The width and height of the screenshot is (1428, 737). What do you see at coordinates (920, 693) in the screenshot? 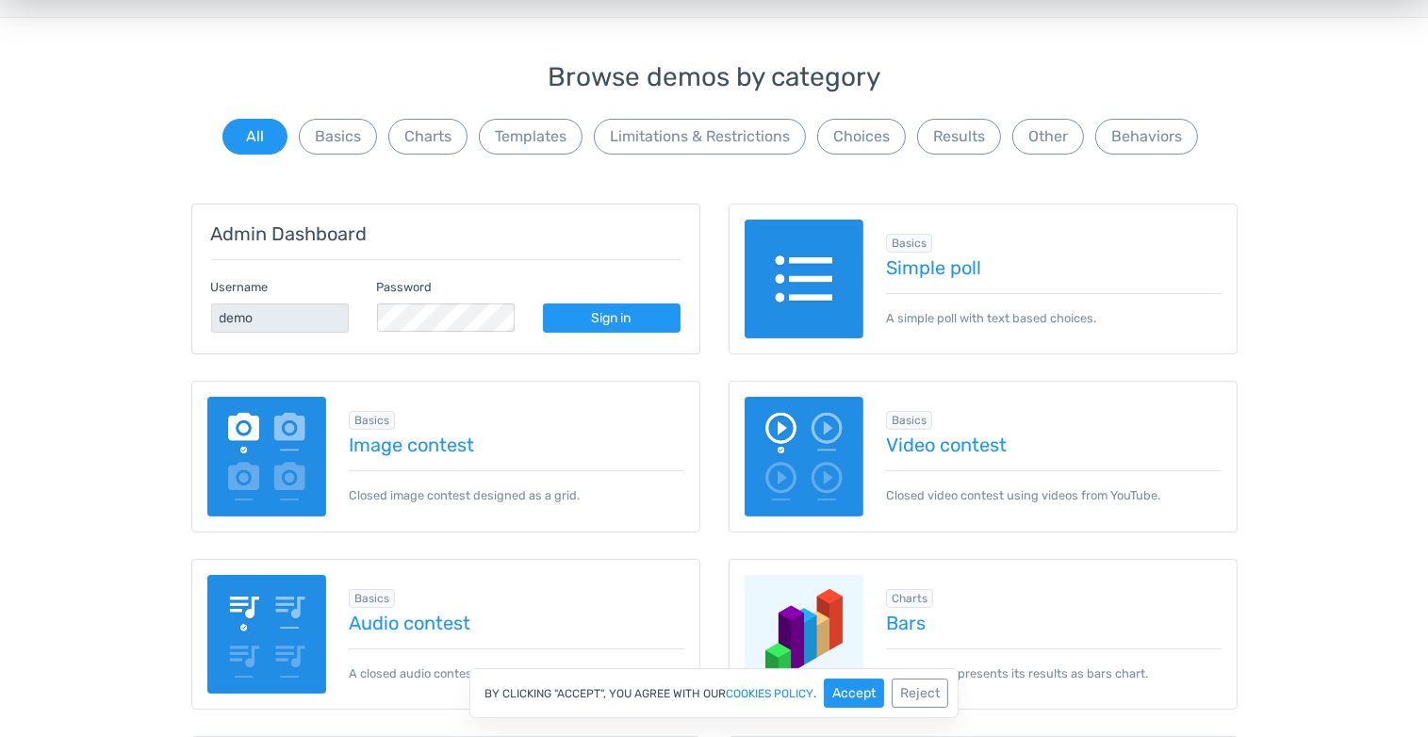
I see `button: Reject` at bounding box center [920, 693].